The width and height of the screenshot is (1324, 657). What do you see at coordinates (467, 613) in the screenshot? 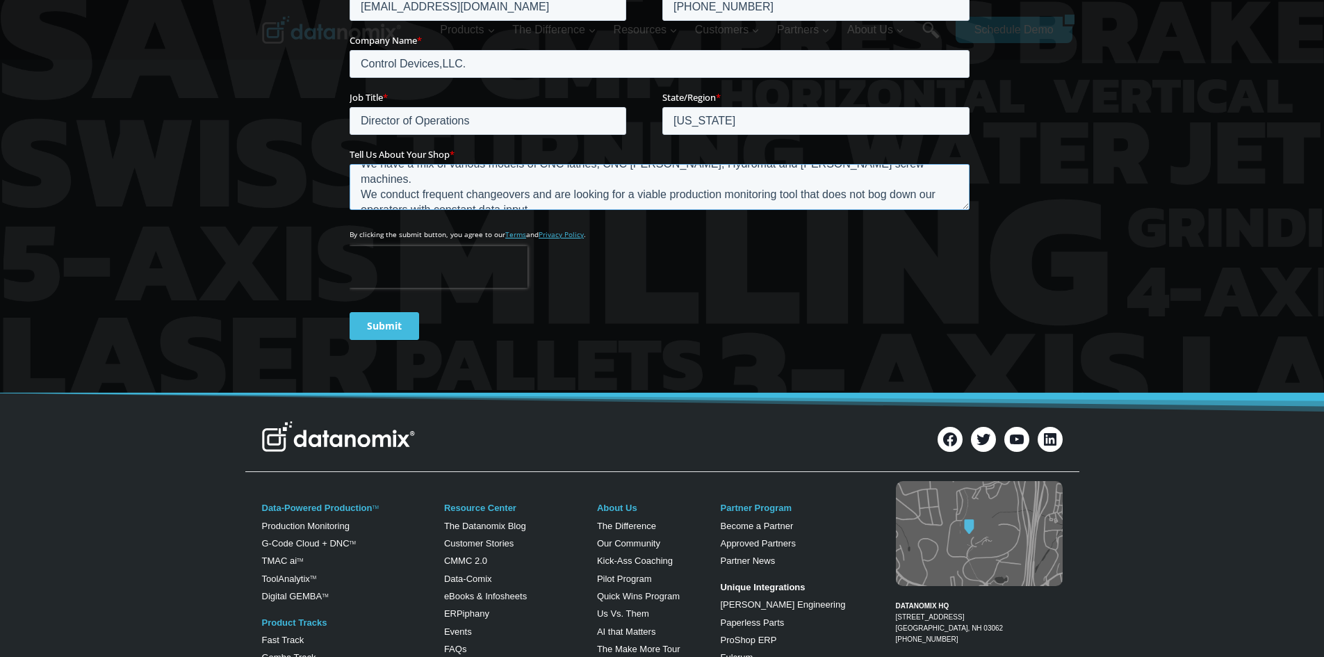
I see `a: ERPiphany` at bounding box center [467, 613].